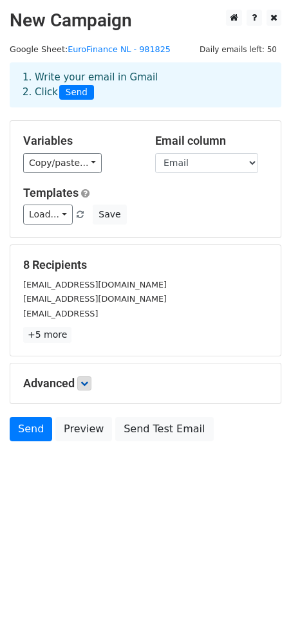 The image size is (291, 642). What do you see at coordinates (259, 611) in the screenshot?
I see `div: Chat Widget` at bounding box center [259, 611].